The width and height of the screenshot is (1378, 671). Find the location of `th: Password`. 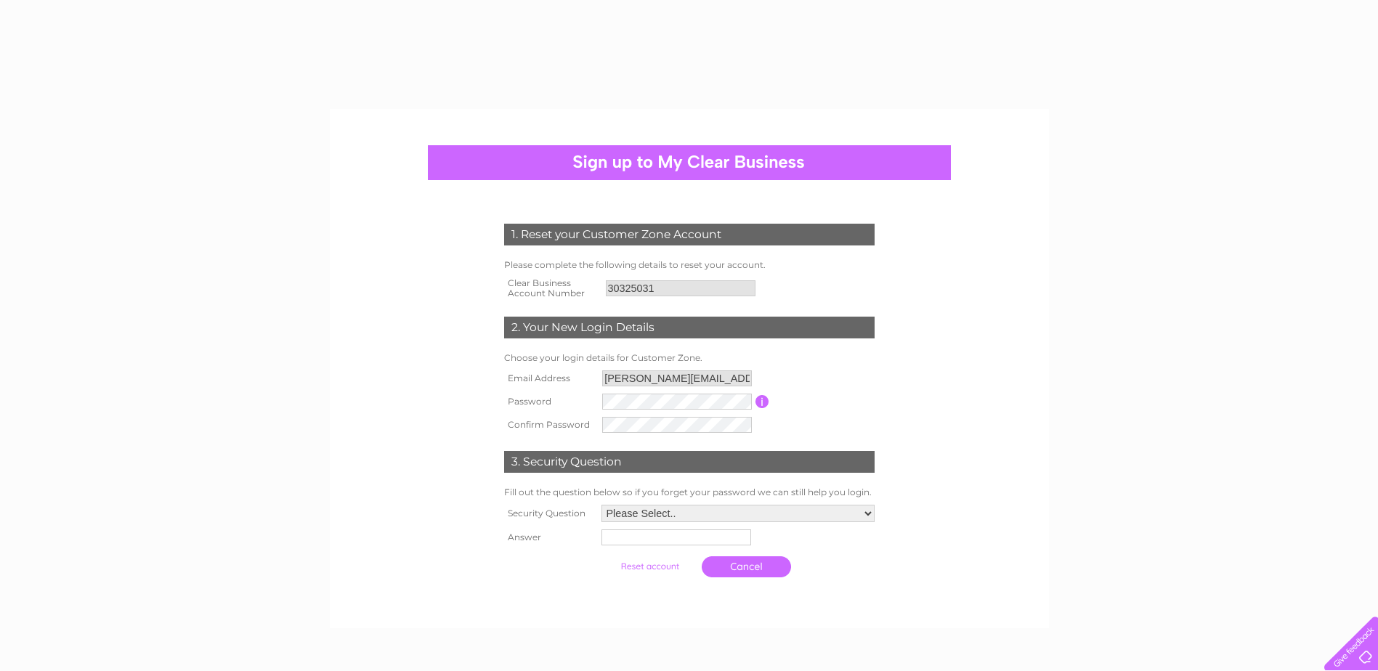

th: Password is located at coordinates (550, 402).